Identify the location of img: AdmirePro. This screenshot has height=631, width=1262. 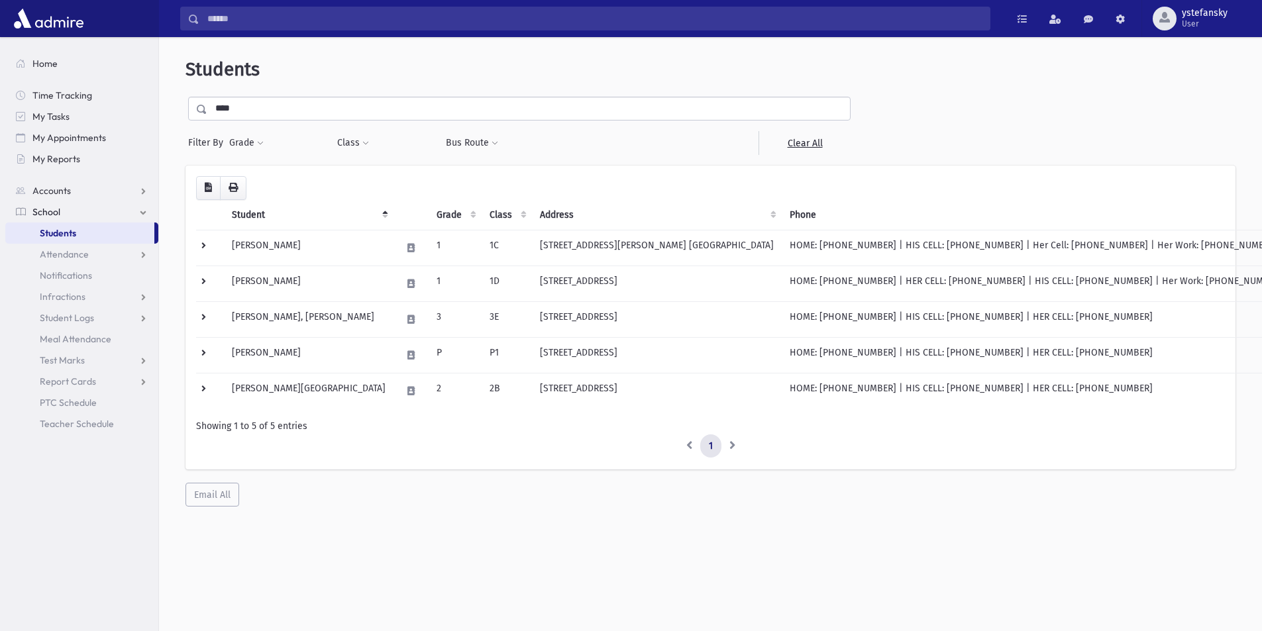
(48, 19).